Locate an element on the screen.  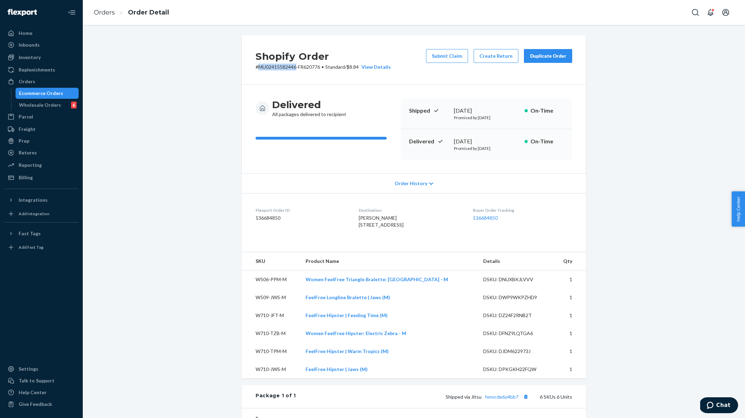
td: W506-PPM-M is located at coordinates (271, 279).